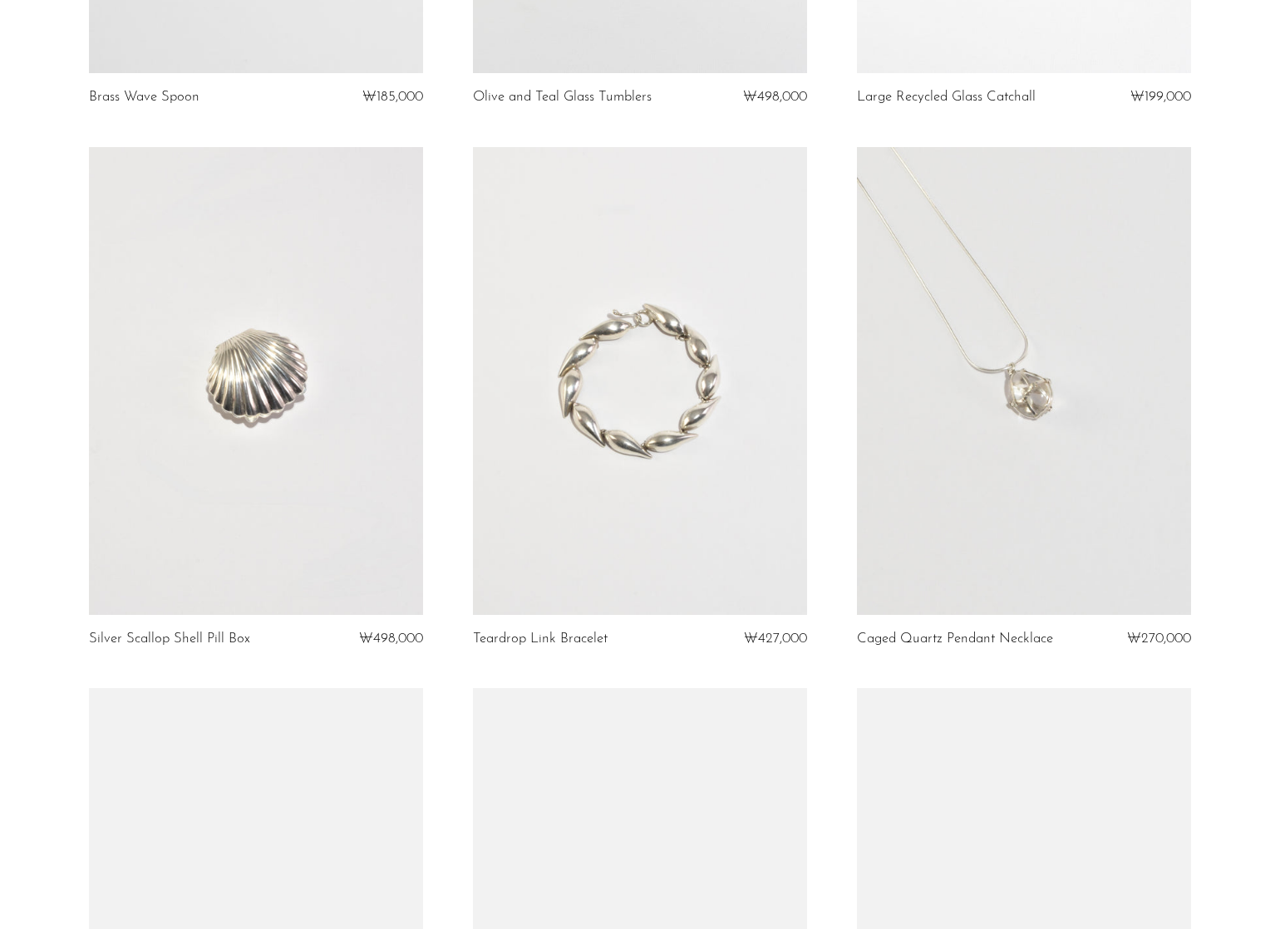 Image resolution: width=1280 pixels, height=929 pixels. Describe the element at coordinates (946, 97) in the screenshot. I see `a: Large Recycled Glass Catchall` at that location.